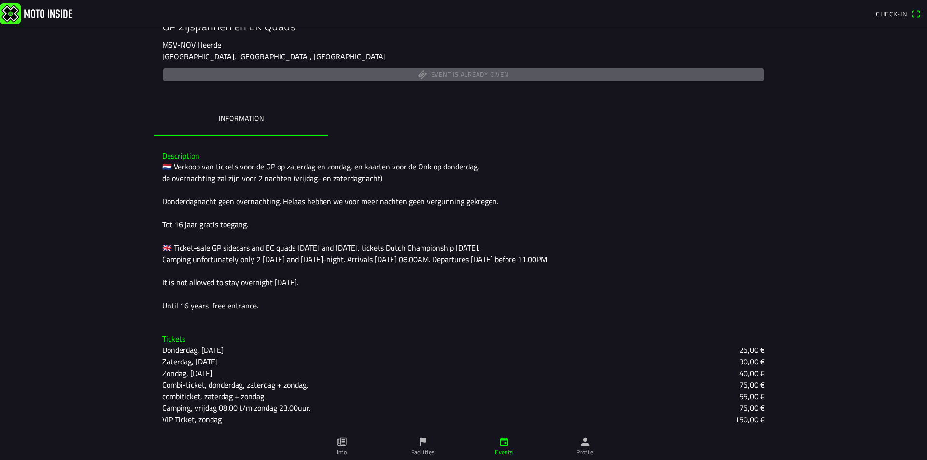  Describe the element at coordinates (342, 442) in the screenshot. I see `ion-icon: paper` at that location.